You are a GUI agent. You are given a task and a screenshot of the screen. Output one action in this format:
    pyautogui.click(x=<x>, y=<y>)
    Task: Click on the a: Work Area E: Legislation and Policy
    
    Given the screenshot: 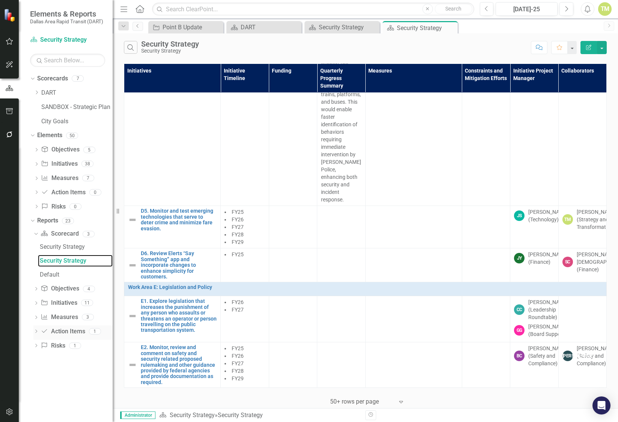 What is the action you would take?
    pyautogui.click(x=365, y=287)
    